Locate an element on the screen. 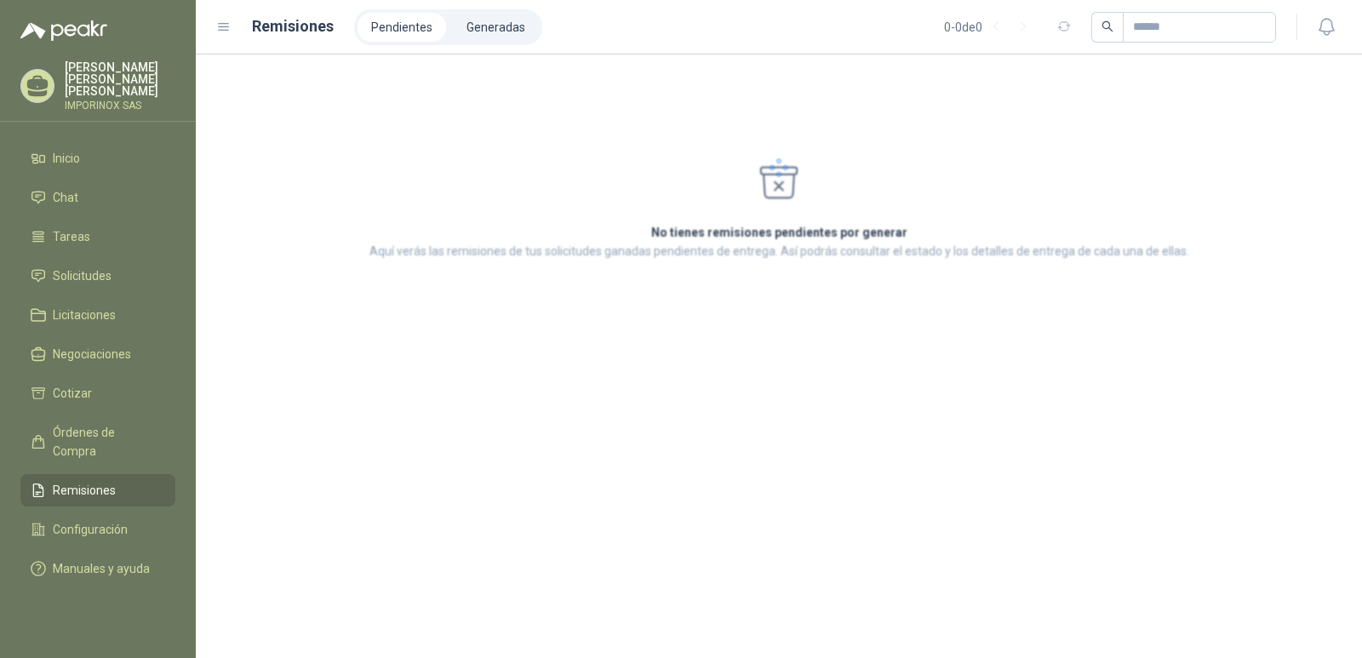  a: Remisiones is located at coordinates (98, 490).